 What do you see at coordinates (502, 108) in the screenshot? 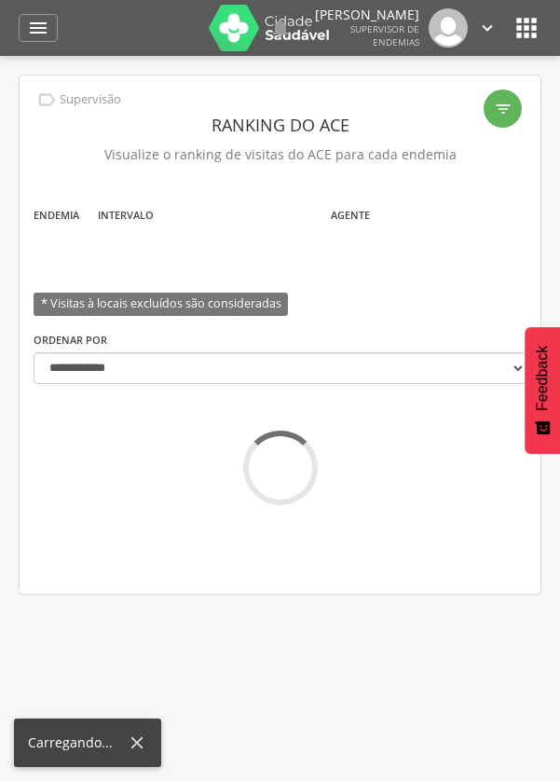
I see `div: Filtro` at bounding box center [502, 108].